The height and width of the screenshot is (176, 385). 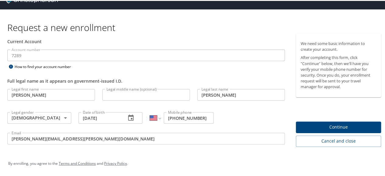 What do you see at coordinates (45, 66) in the screenshot?
I see `div: How to find your account number` at bounding box center [45, 66].